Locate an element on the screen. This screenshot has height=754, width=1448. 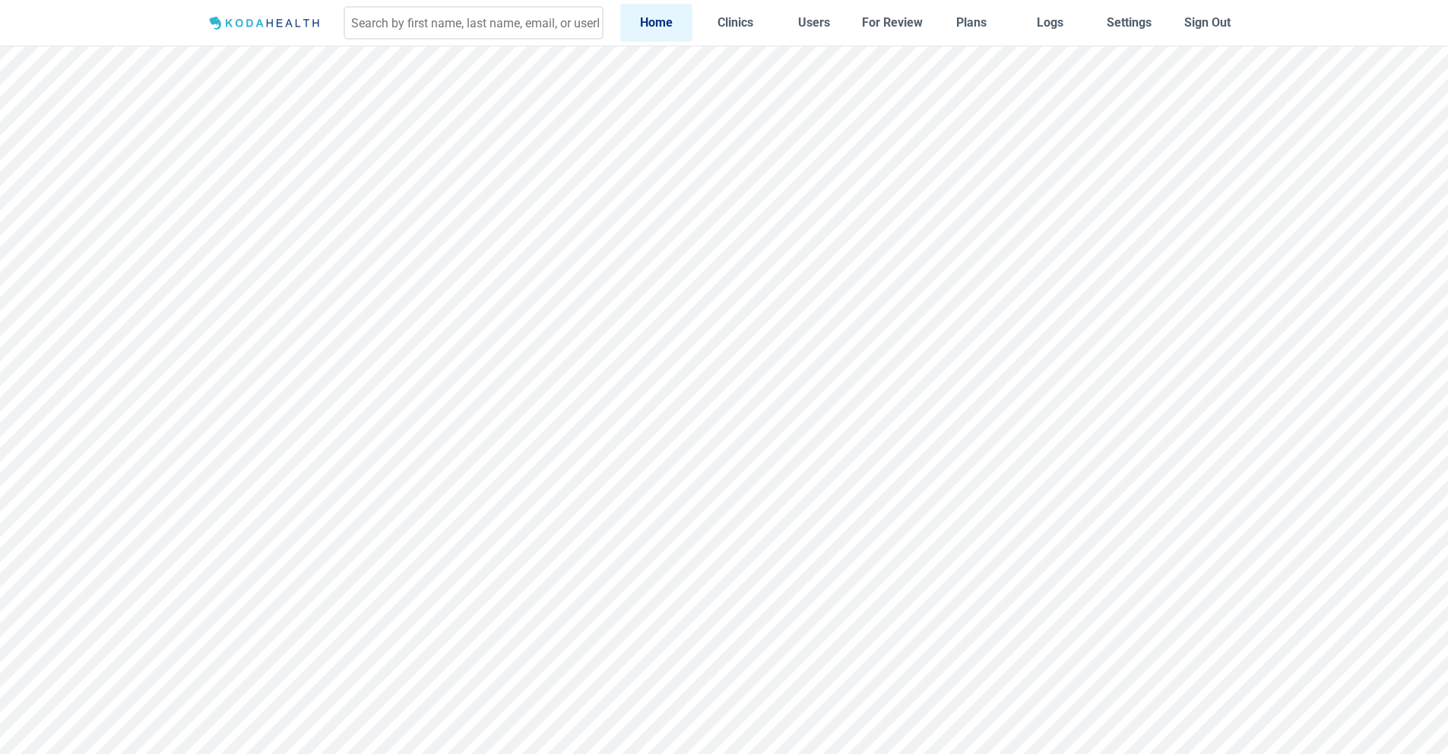
a: Users is located at coordinates (814, 22).